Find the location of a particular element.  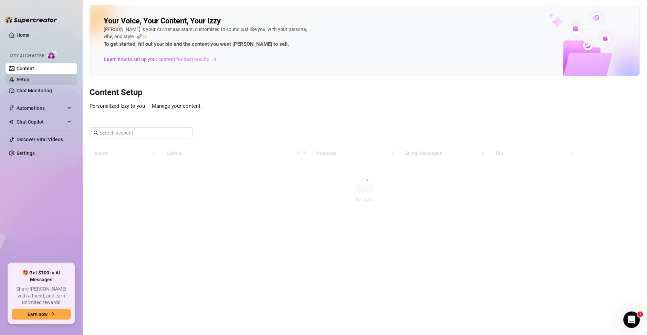

span: search is located at coordinates (96, 133).